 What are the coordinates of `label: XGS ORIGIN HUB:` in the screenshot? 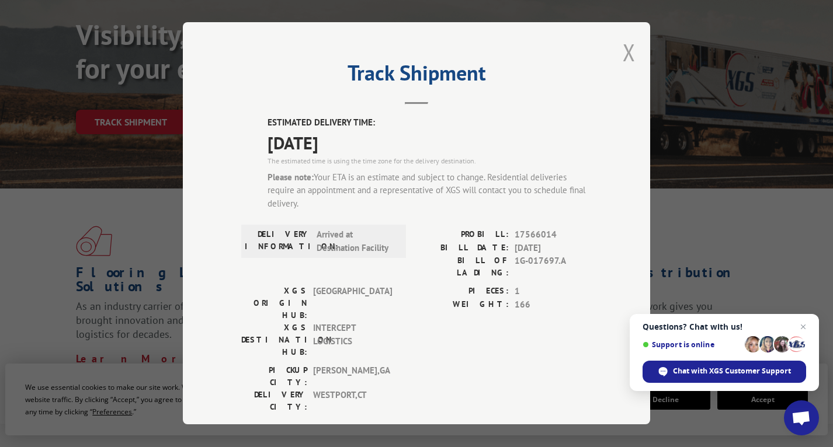 It's located at (274, 303).